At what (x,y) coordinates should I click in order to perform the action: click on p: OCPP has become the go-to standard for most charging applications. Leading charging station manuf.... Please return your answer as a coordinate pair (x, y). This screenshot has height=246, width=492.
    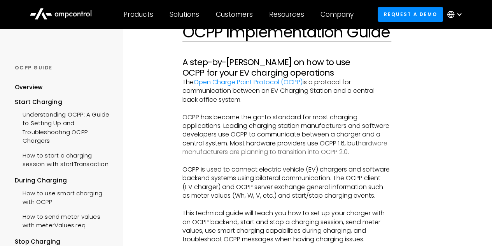
    Looking at the image, I should click on (287, 135).